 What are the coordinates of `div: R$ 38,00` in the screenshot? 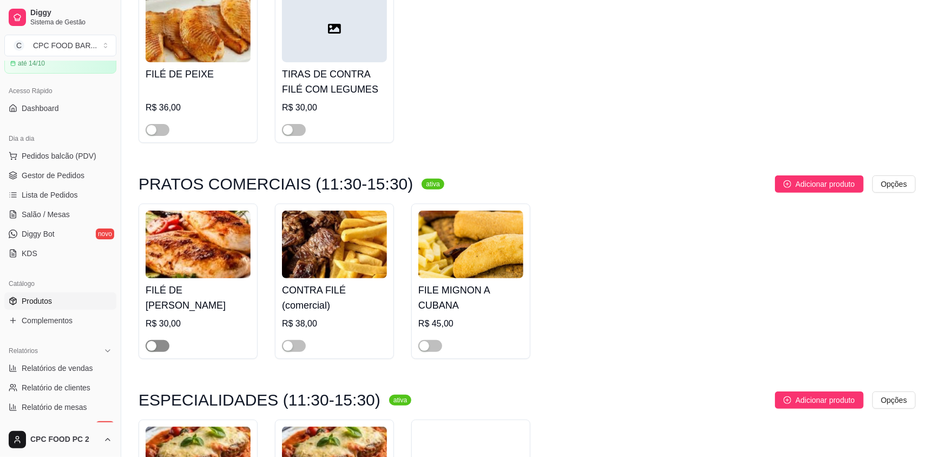 It's located at (335, 324).